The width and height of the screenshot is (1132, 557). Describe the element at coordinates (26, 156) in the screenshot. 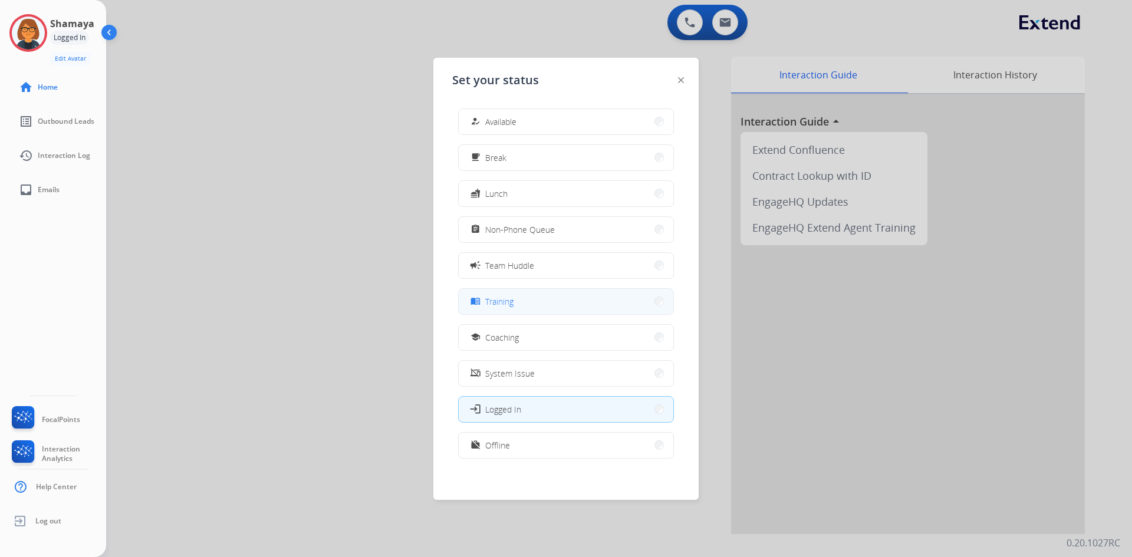

I see `mat-icon: history` at that location.